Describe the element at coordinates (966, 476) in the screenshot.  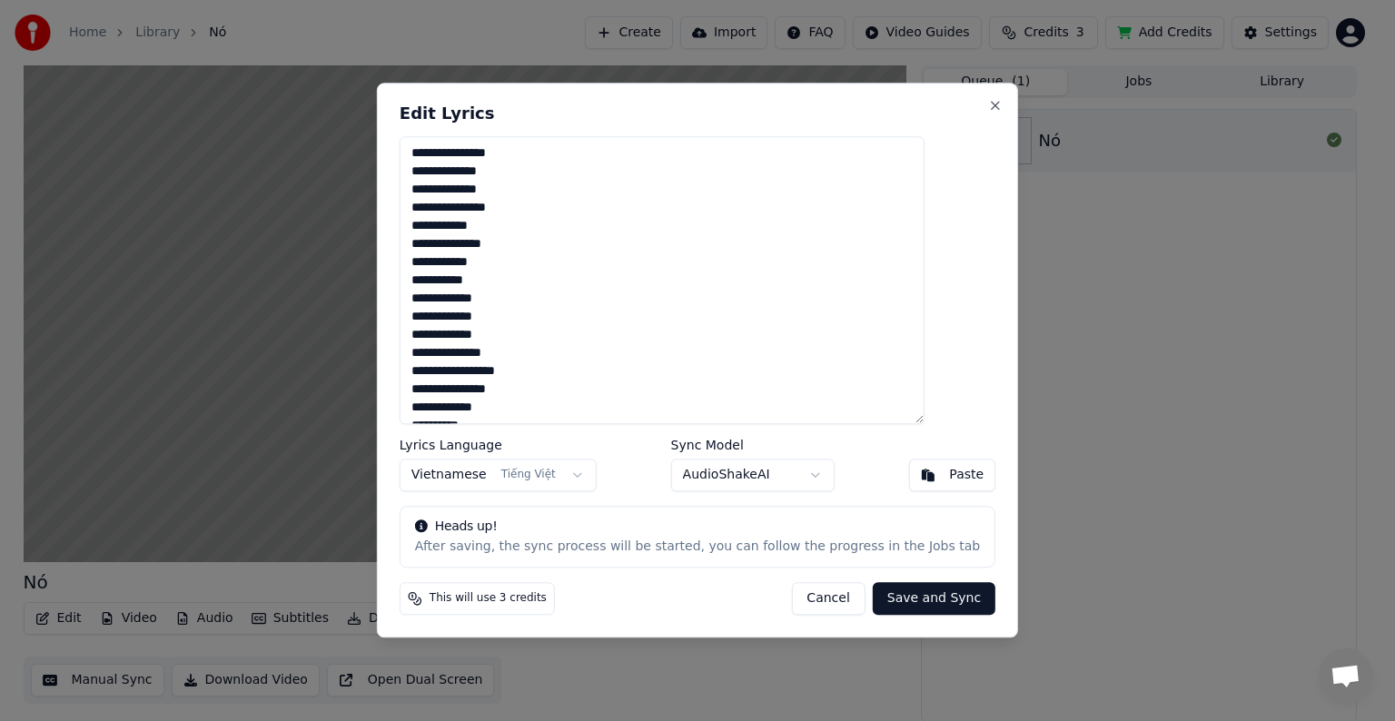
I see `div: Paste` at that location.